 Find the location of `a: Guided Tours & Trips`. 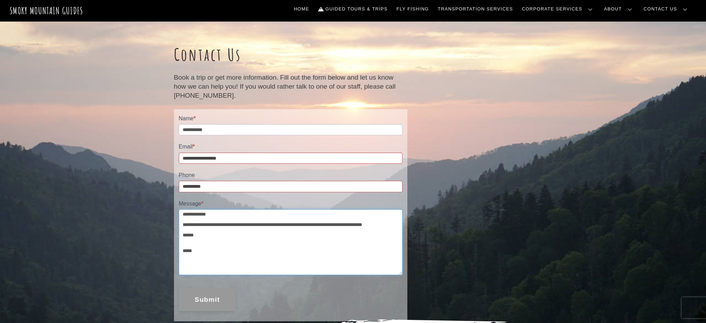

a: Guided Tours & Trips is located at coordinates (353, 9).